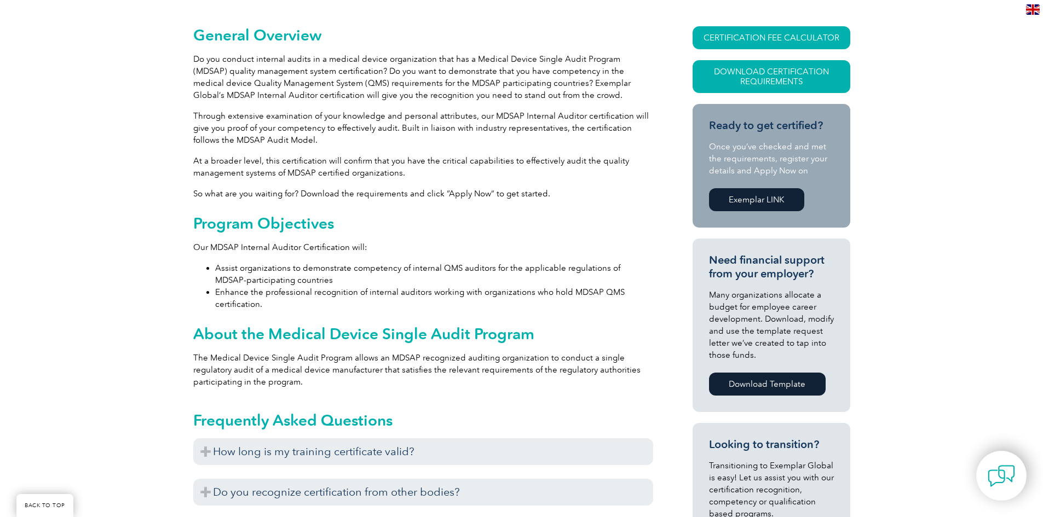  What do you see at coordinates (423, 77) in the screenshot?
I see `p: Do you conduct internal audits in a medical device organization that has a Medical Device Single ...` at bounding box center [423, 77].